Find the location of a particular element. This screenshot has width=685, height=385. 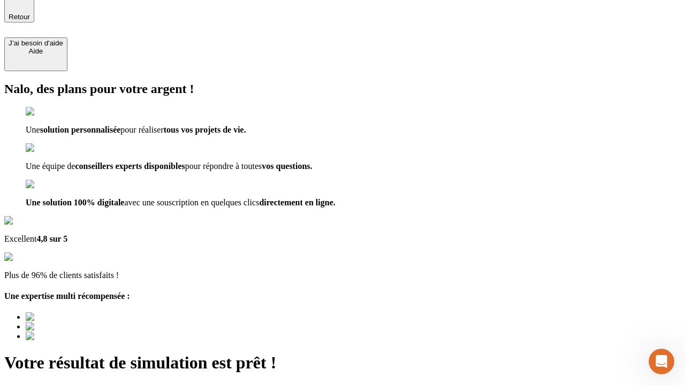

span: Une solution 100% digitale is located at coordinates (75, 202).